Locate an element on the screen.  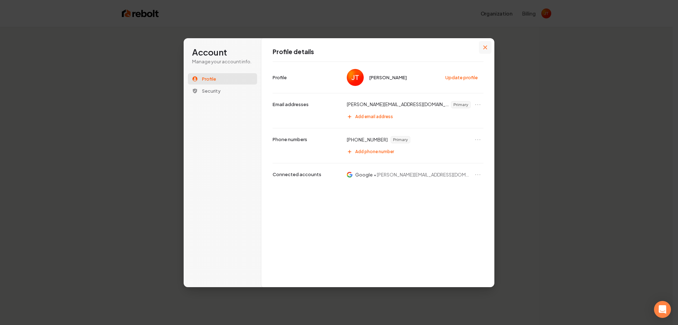
span: Add email address is located at coordinates (374, 117).